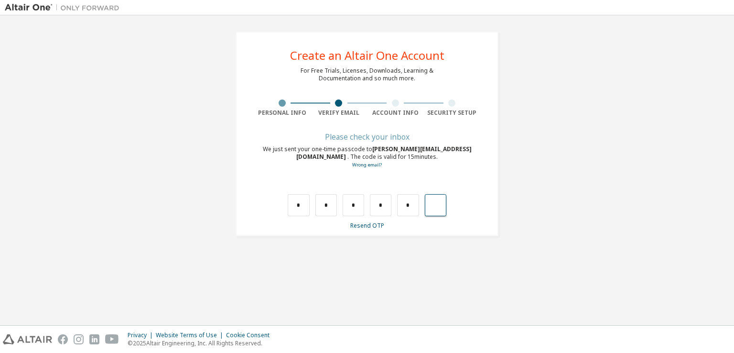 The height and width of the screenshot is (353, 734). What do you see at coordinates (395, 113) in the screenshot?
I see `div: Account Info` at bounding box center [395, 113].